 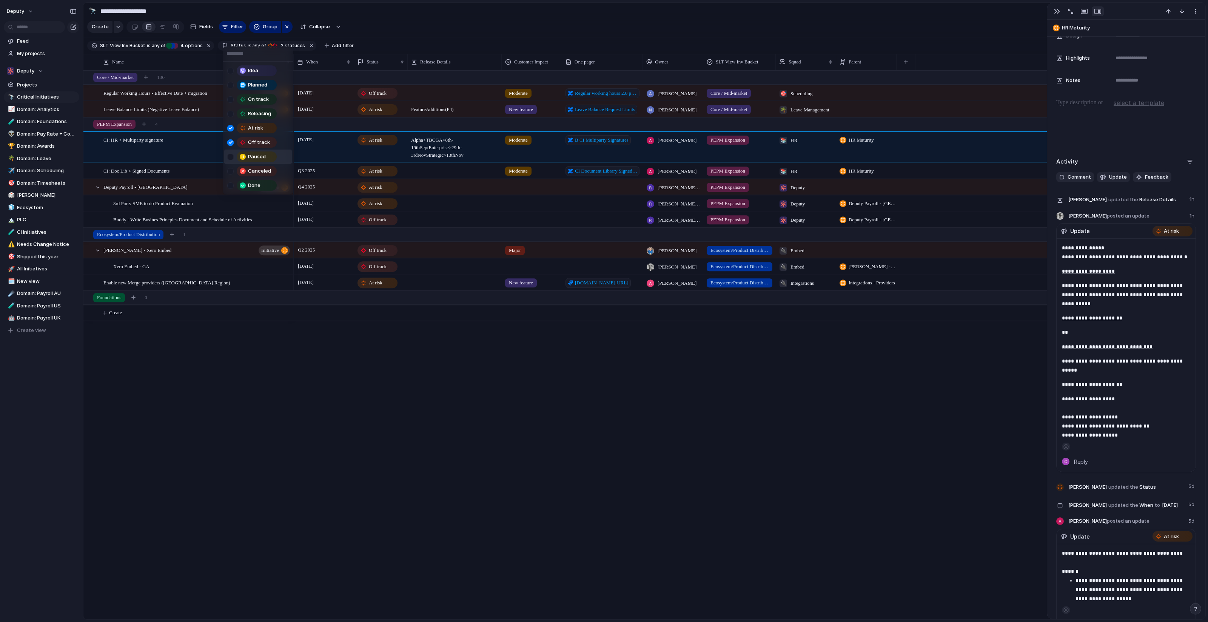 What do you see at coordinates (256, 128) in the screenshot?
I see `span: At risk` at bounding box center [256, 128].